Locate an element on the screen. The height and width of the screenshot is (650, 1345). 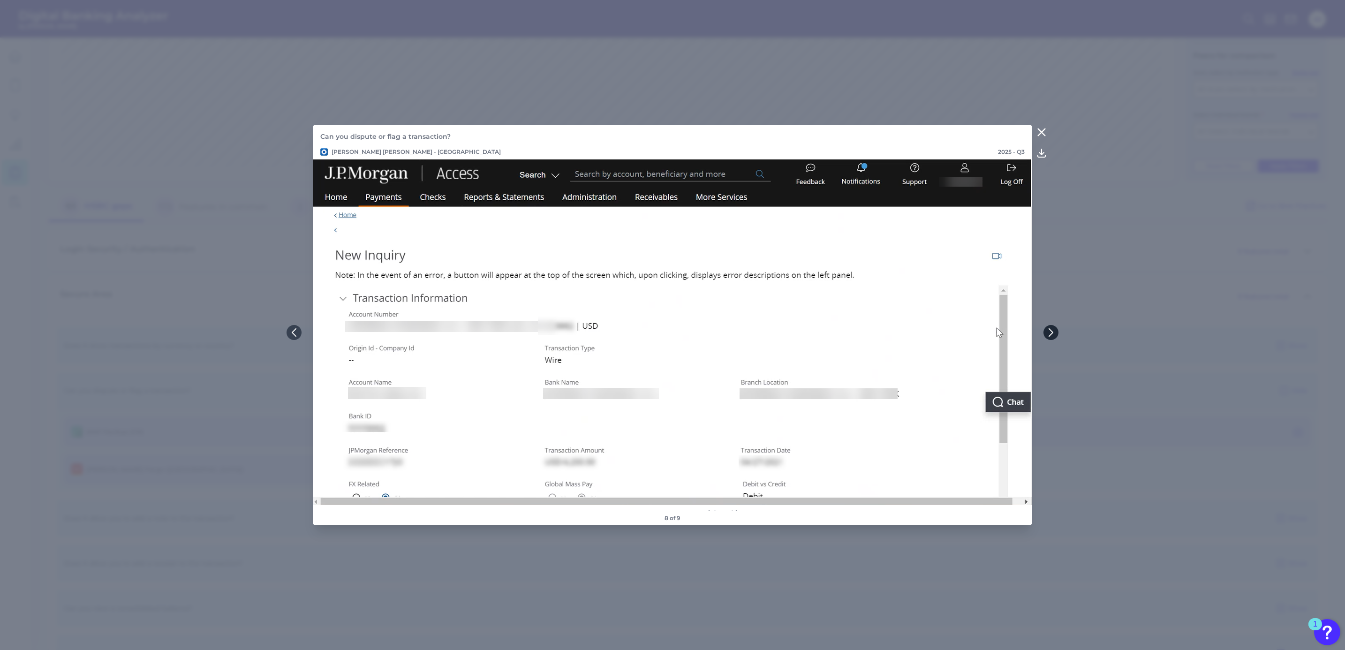
p: 2025 - Q3 is located at coordinates (1011, 152).